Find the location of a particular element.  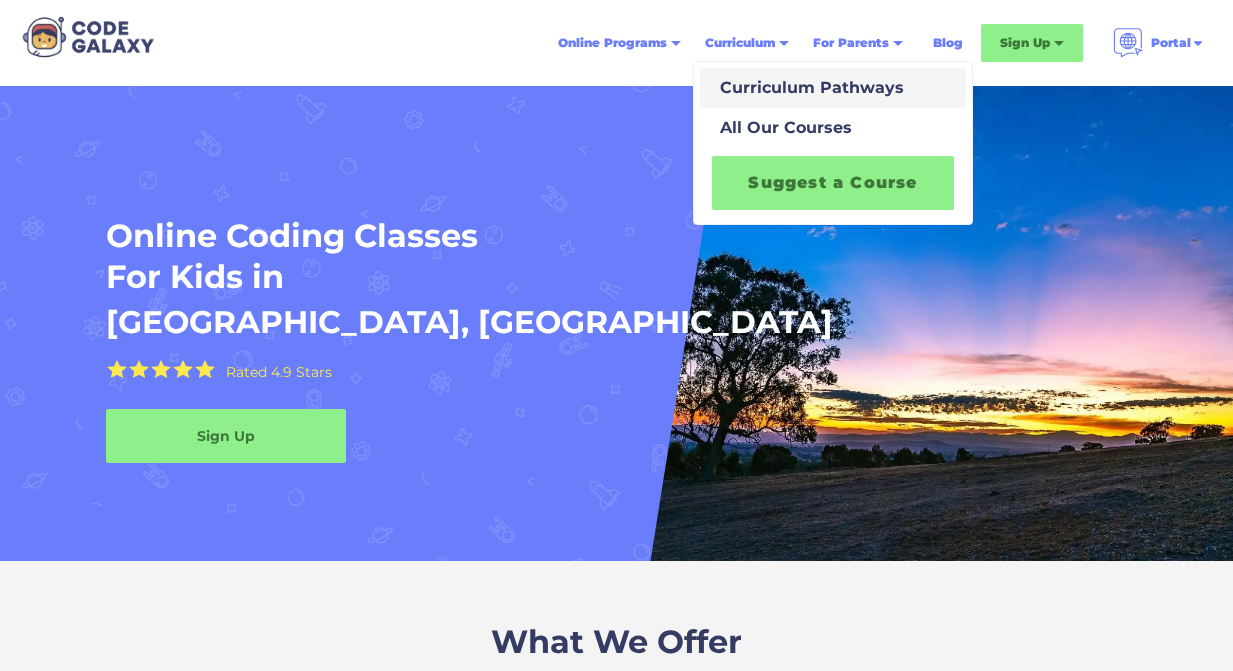

h1: Online Coding Classes For Kids in is located at coordinates (538, 256).